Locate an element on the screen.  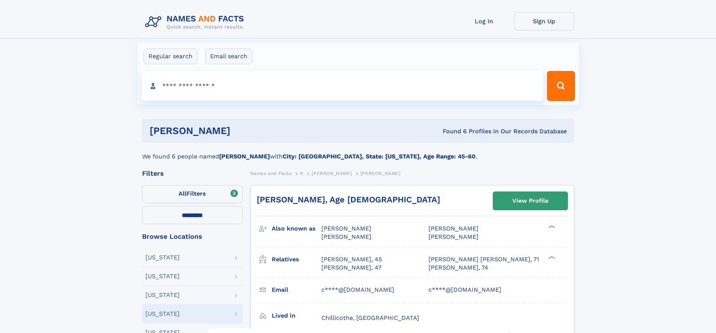
label: Email search is located at coordinates (229, 56).